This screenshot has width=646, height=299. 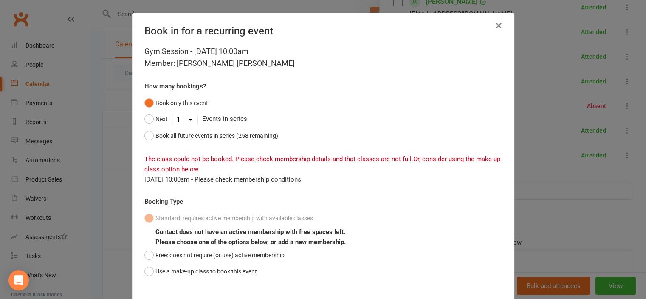 What do you see at coordinates (250, 232) in the screenshot?
I see `b: Contact does not have an active membership with free spaces left.` at bounding box center [250, 232].